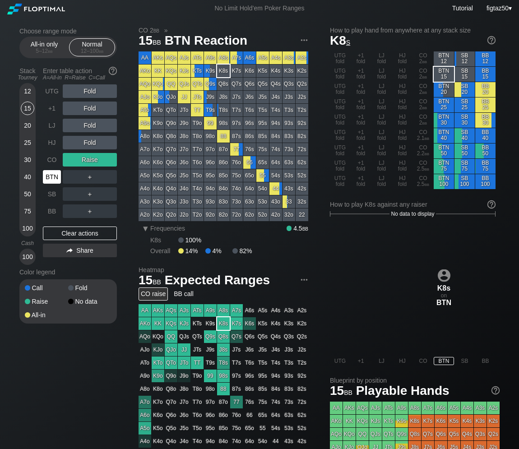  I want to click on div: K7s, so click(237, 71).